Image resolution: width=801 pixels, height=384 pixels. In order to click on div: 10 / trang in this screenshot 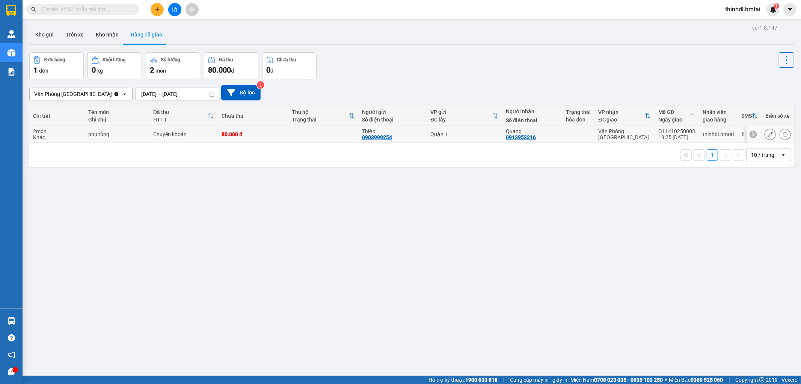, I will do `click(763, 155)`.